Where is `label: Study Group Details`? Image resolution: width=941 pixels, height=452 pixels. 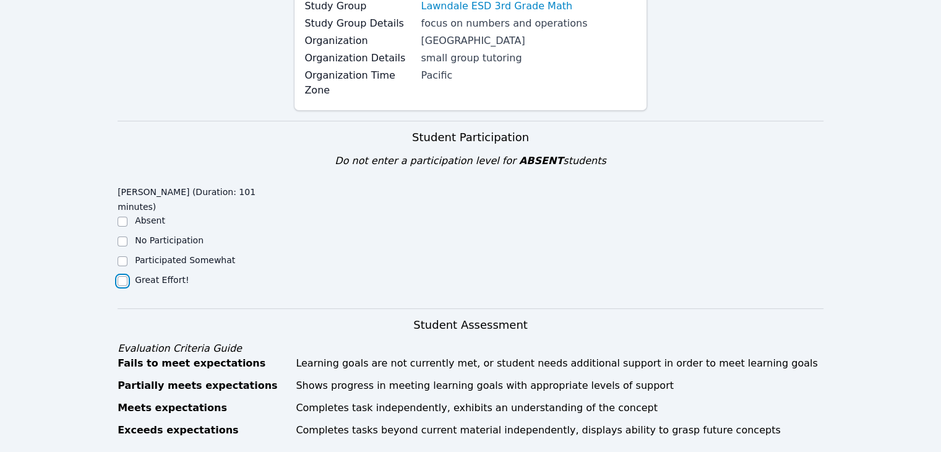 label: Study Group Details is located at coordinates (359, 24).